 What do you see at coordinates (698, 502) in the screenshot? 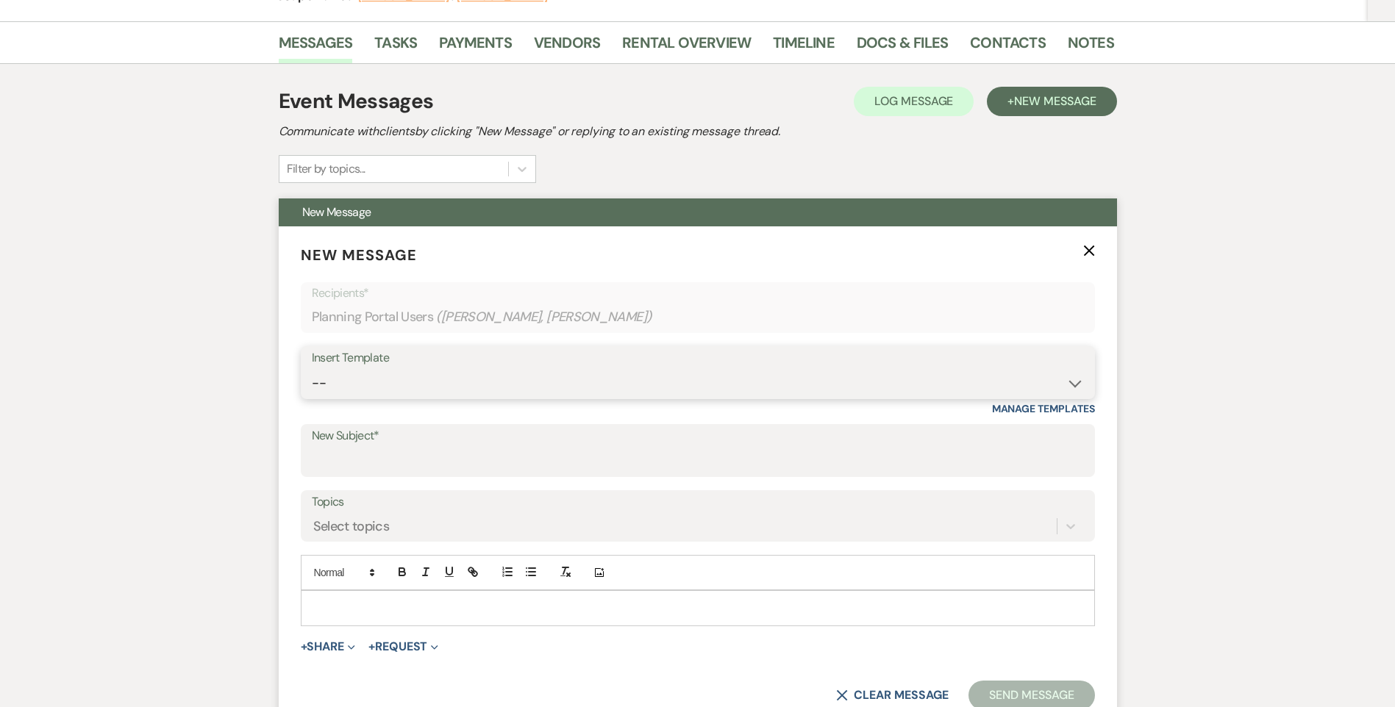
I see `label: Topics` at bounding box center [698, 502].